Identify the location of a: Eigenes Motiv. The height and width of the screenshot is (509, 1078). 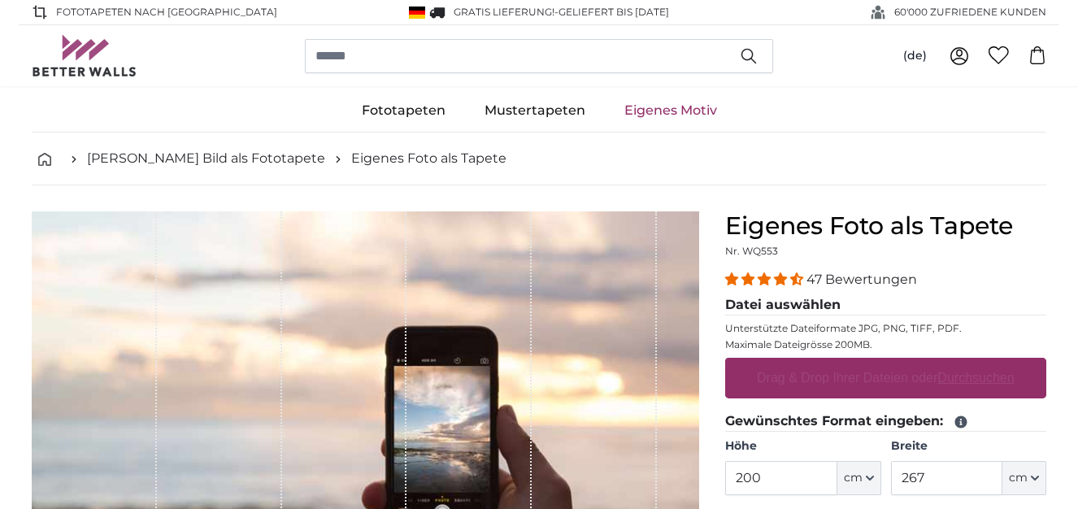
(671, 111).